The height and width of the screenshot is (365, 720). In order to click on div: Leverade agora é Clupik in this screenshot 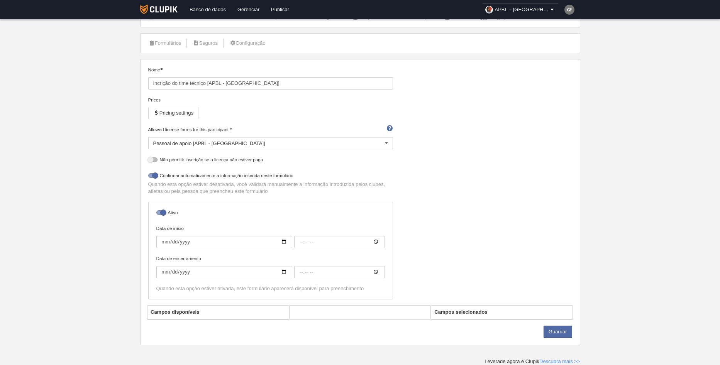, I will do `click(532, 362)`.